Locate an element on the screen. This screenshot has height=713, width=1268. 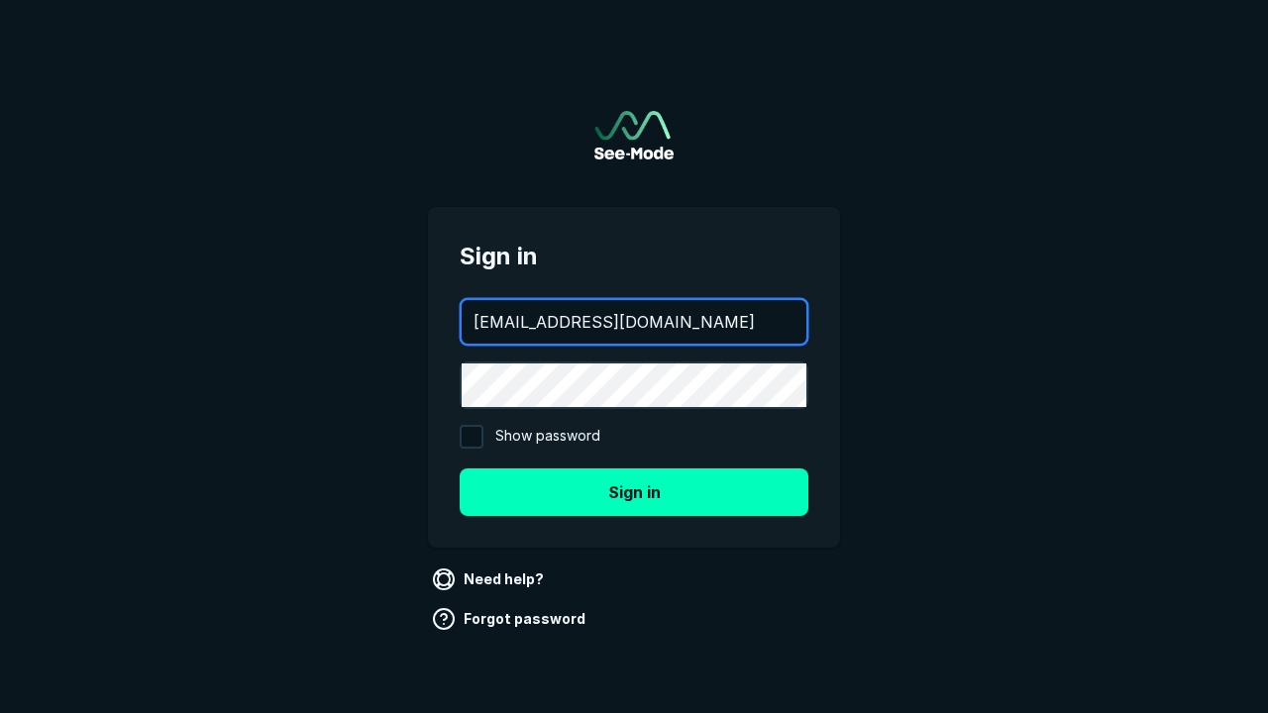
span: Show password is located at coordinates (548, 437).